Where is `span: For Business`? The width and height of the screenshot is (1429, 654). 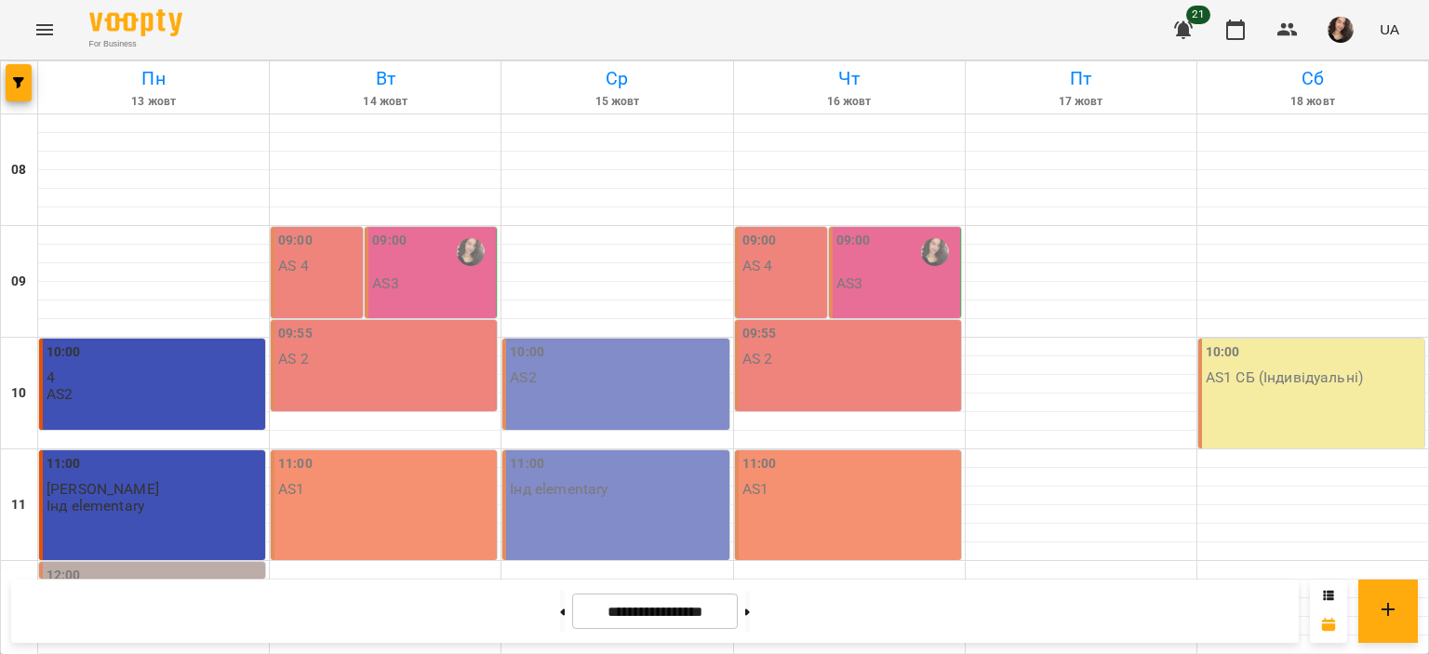
span: For Business is located at coordinates (136, 44).